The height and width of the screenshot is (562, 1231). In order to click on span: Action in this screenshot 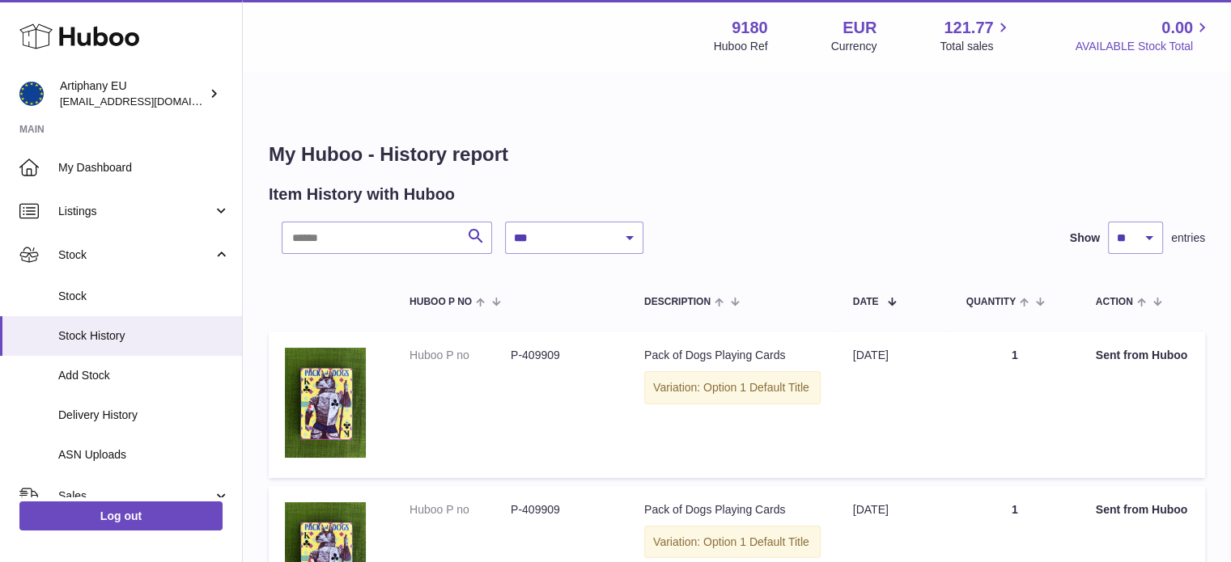, I will do `click(1114, 302)`.